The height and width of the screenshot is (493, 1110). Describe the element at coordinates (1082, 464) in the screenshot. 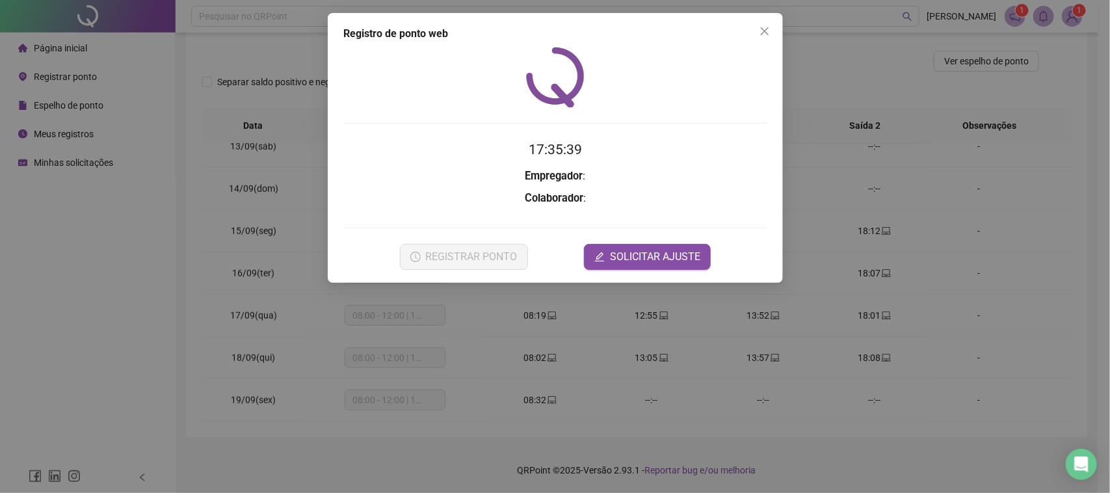

I see `div: Open Intercom Messenger` at that location.